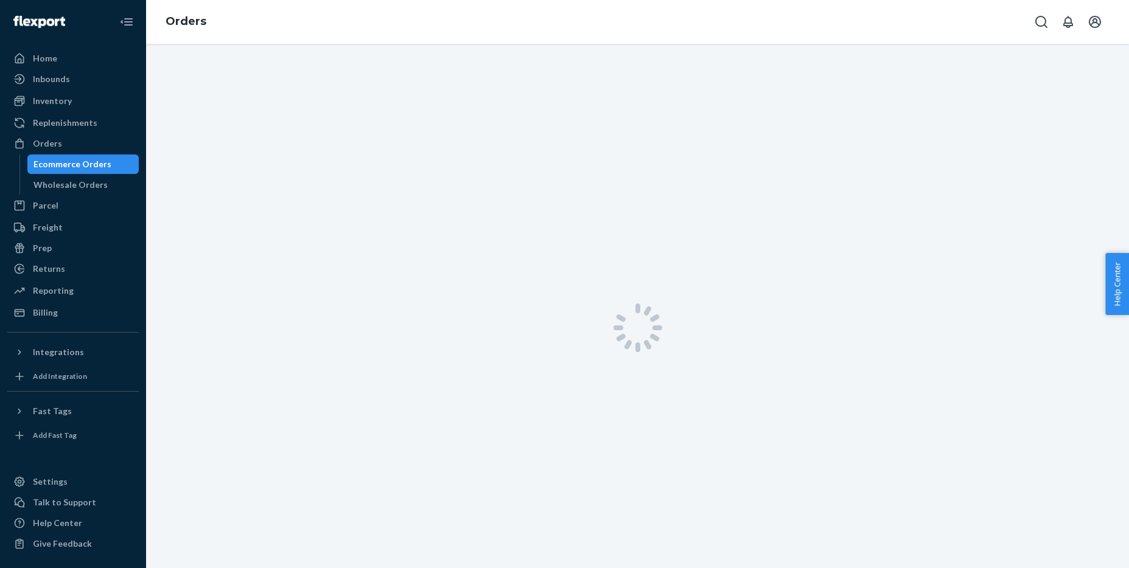 The width and height of the screenshot is (1129, 568). Describe the element at coordinates (1068, 22) in the screenshot. I see `button: Open notifications` at that location.